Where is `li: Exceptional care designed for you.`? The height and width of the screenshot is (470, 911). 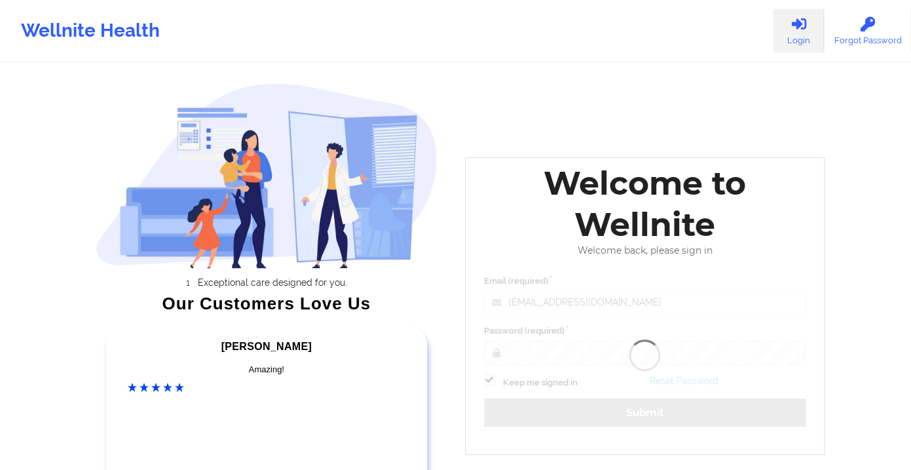 li: Exceptional care designed for you. is located at coordinates (273, 282).